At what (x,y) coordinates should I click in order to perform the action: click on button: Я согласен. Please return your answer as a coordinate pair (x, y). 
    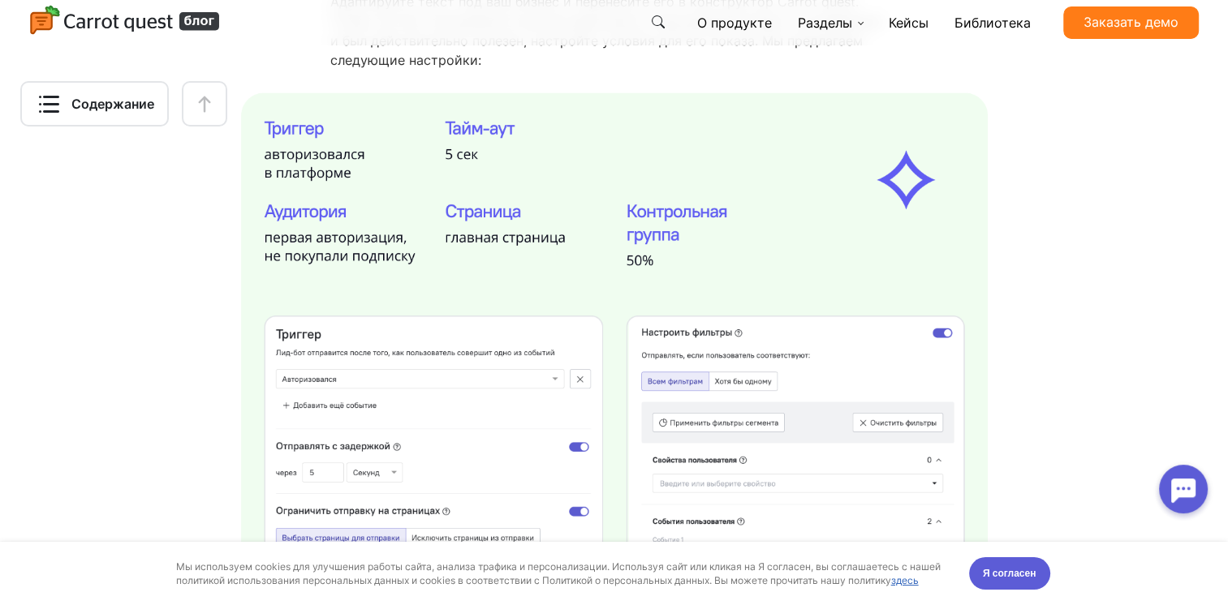
    Looking at the image, I should click on (1009, 32).